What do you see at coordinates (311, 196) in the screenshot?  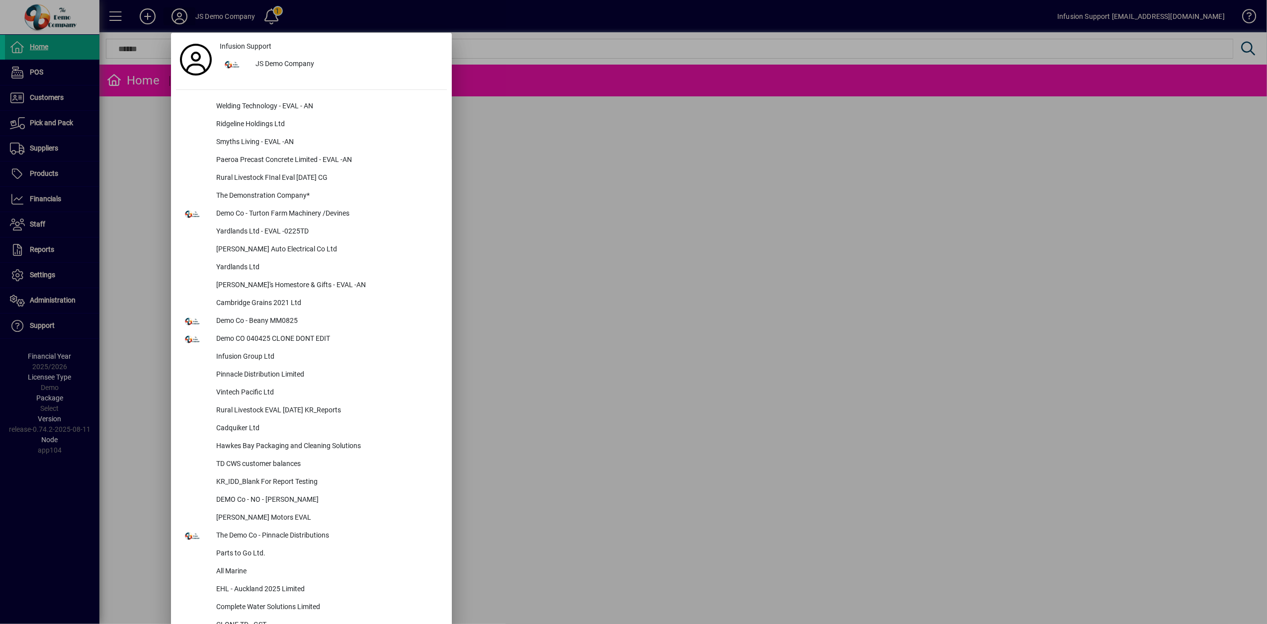 I see `button: The Demonstration Company*` at bounding box center [311, 196].